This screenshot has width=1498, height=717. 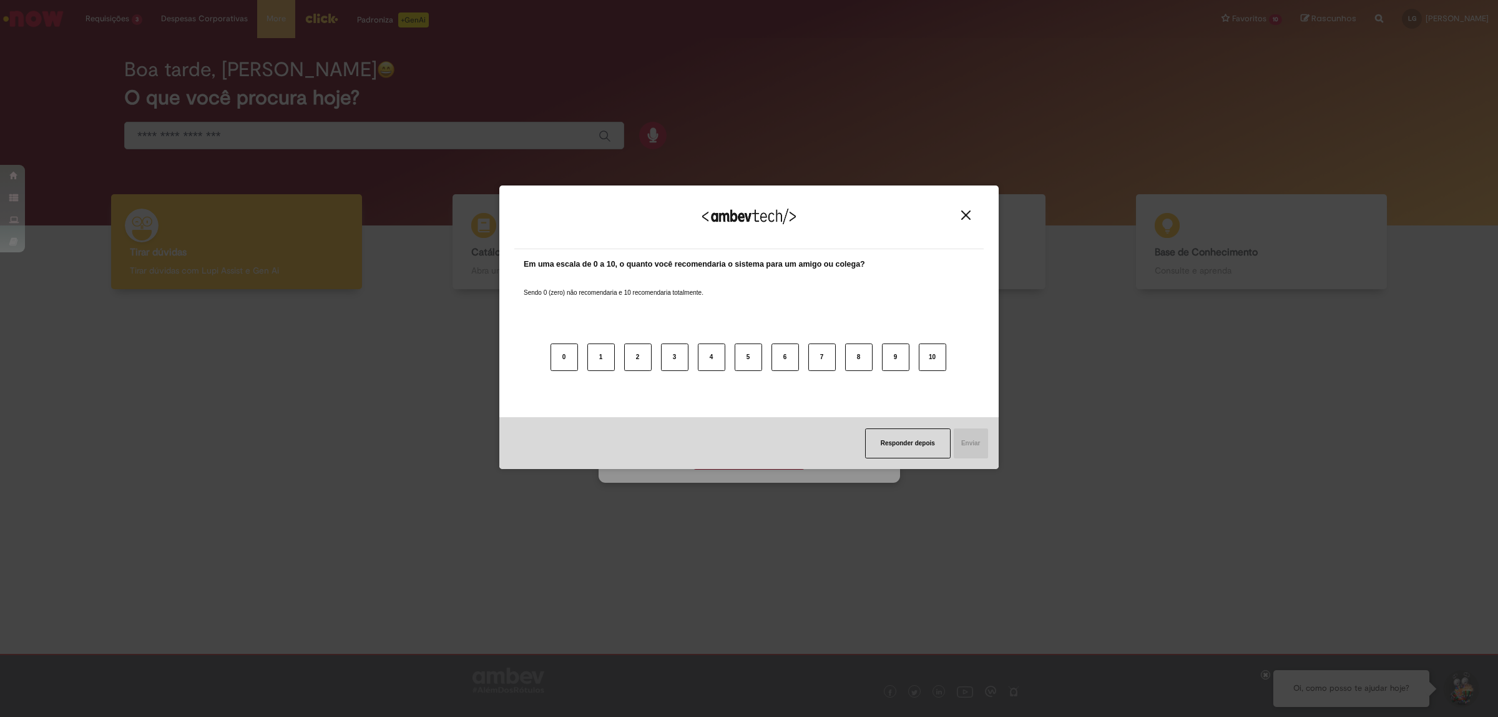 I want to click on button: 9, so click(x=896, y=357).